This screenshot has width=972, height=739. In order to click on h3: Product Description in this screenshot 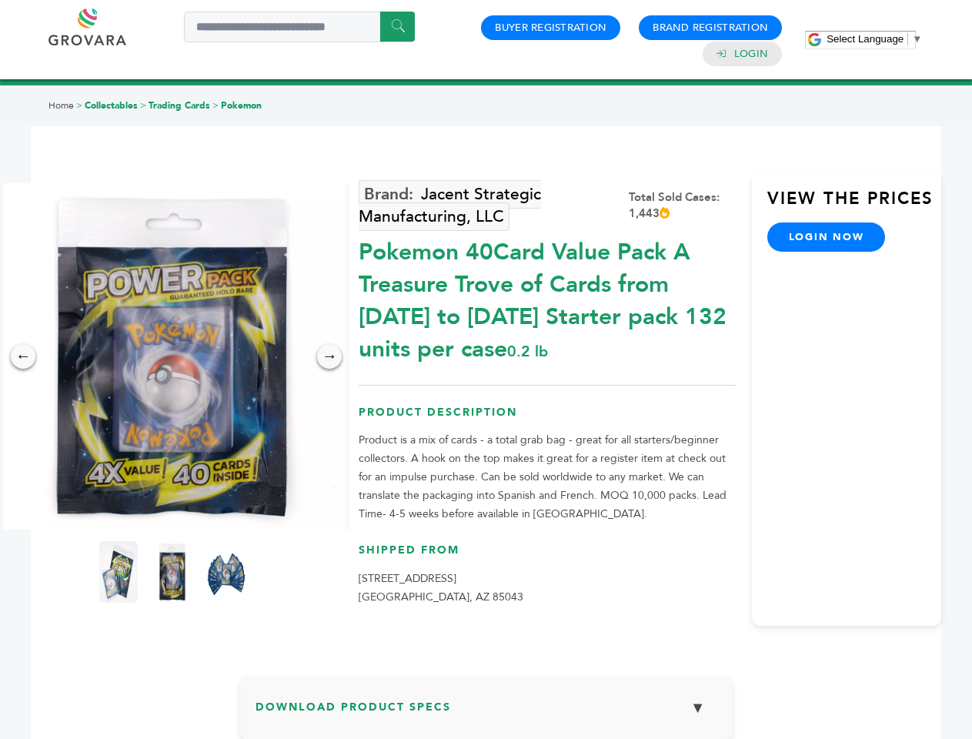, I will do `click(547, 418)`.